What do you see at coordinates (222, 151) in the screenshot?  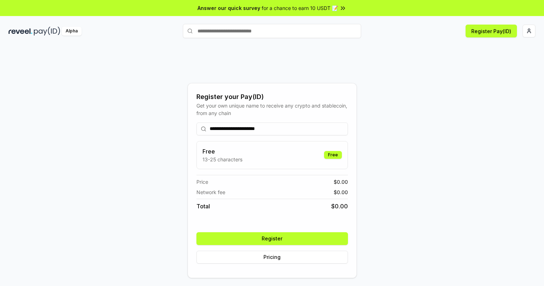 I see `h3: Free` at bounding box center [222, 151].